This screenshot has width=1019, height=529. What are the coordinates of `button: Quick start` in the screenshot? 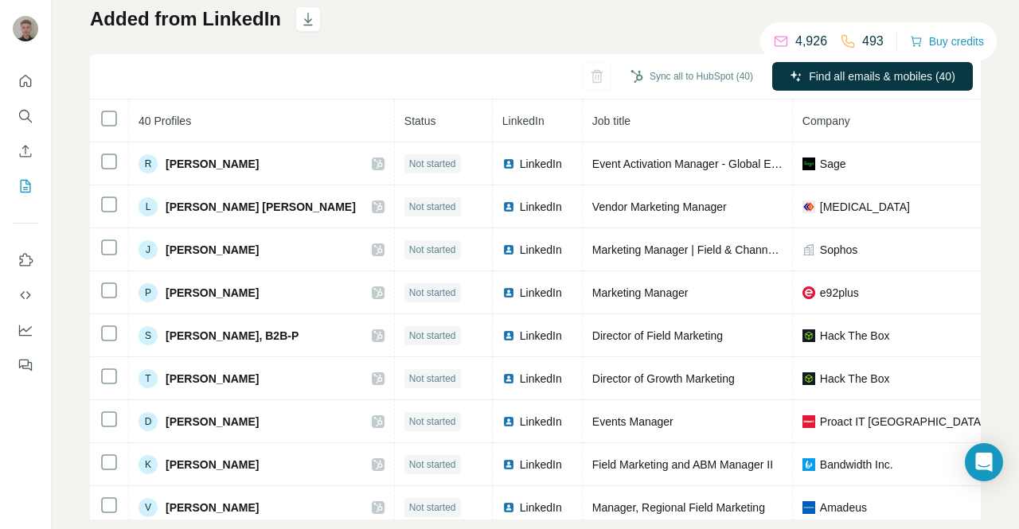 It's located at (25, 81).